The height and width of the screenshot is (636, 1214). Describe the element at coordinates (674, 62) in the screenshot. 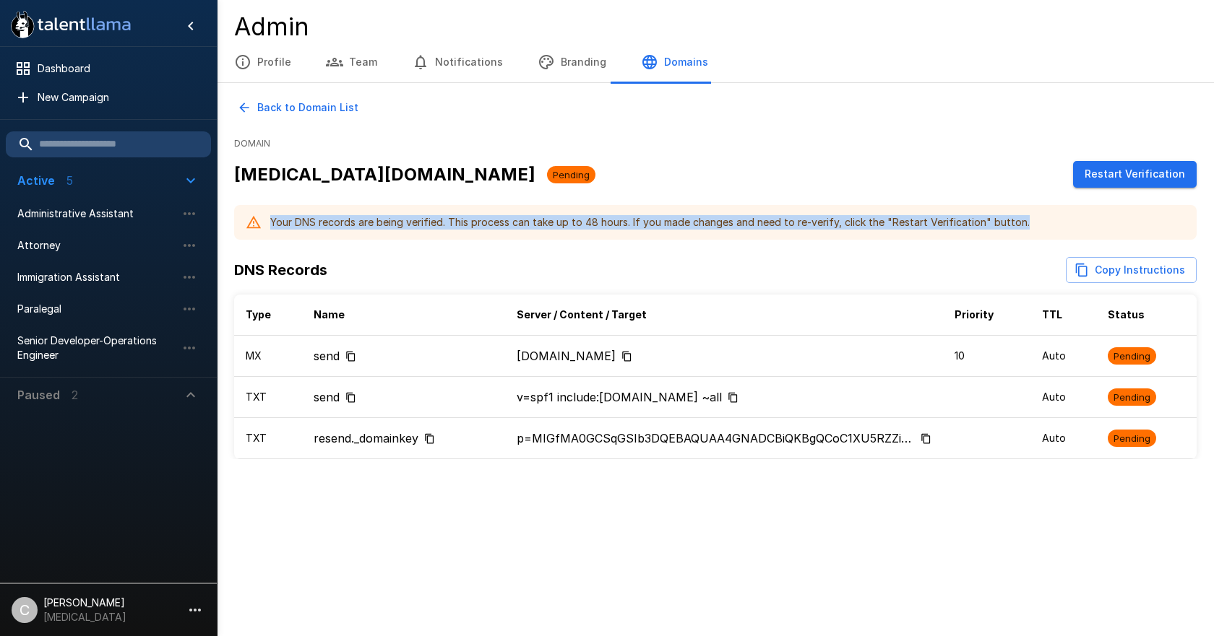

I see `button: Domains` at that location.